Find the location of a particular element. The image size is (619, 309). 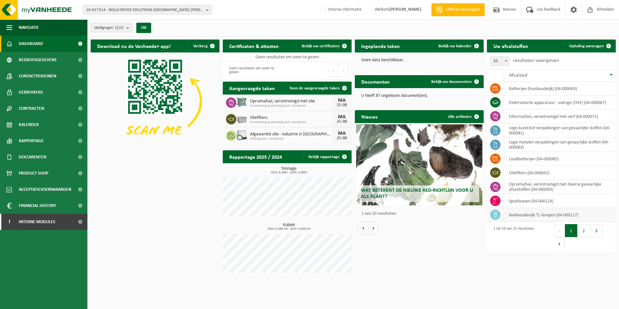

p: 1 van 10 resultaten is located at coordinates (421, 214).